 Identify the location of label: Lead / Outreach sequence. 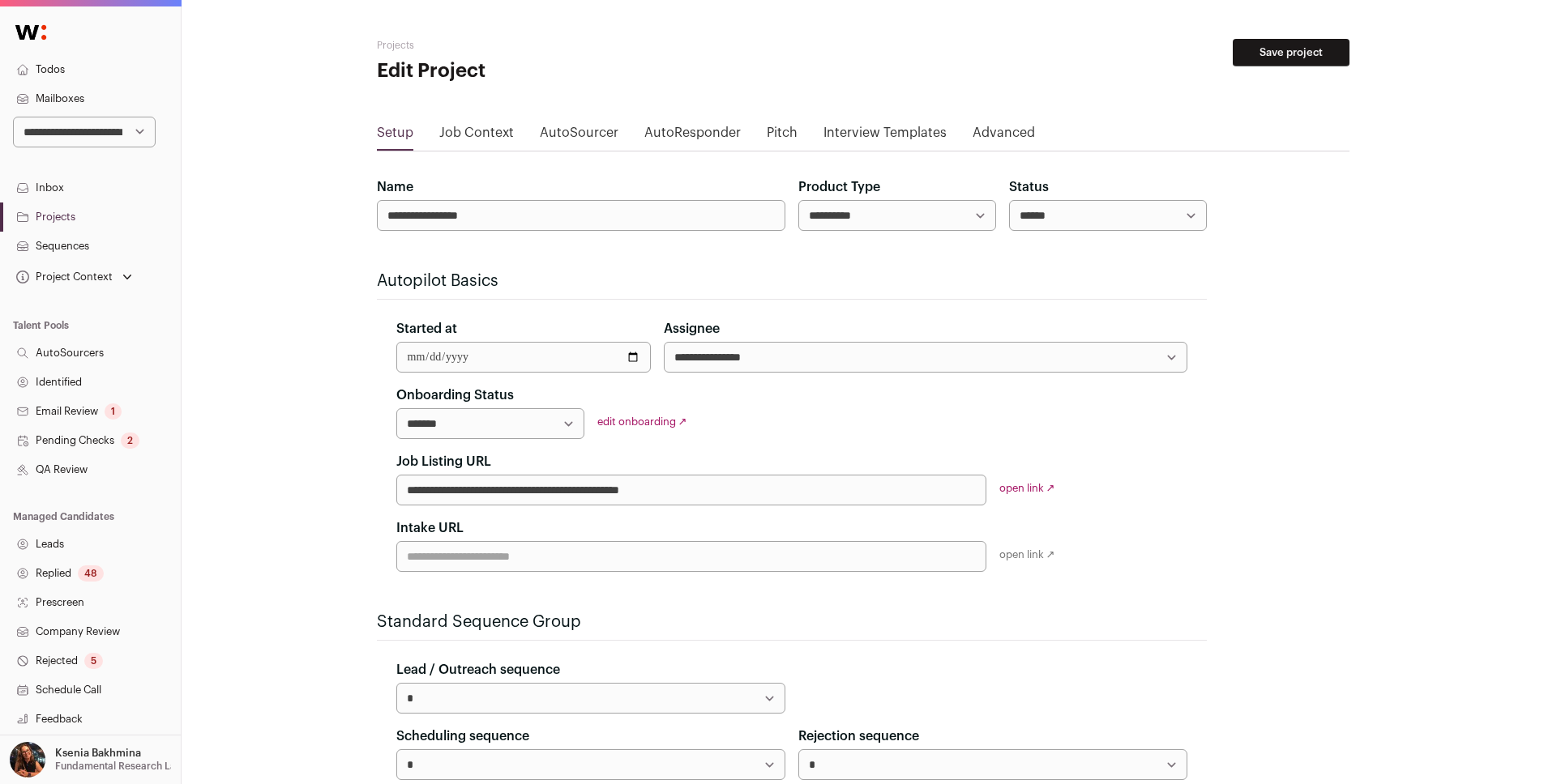
(478, 670).